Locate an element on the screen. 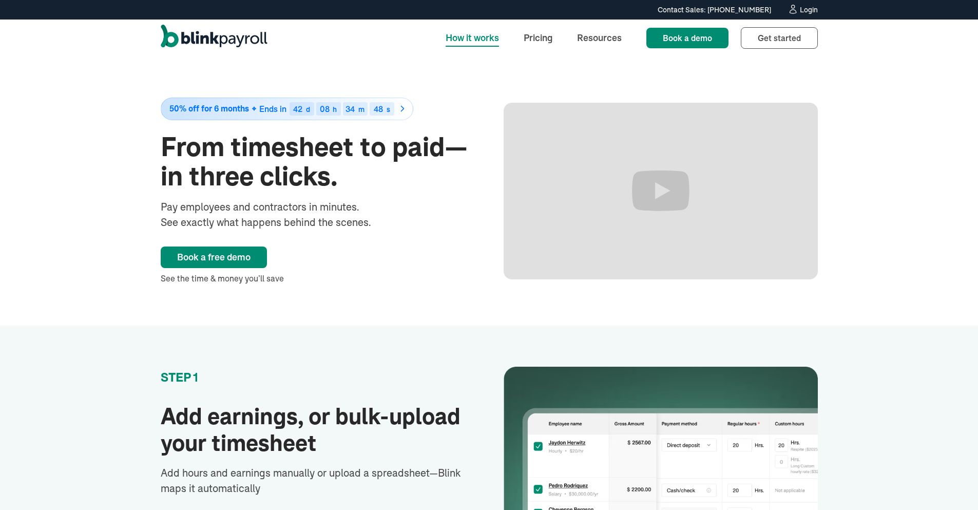  div: d is located at coordinates (308, 109).